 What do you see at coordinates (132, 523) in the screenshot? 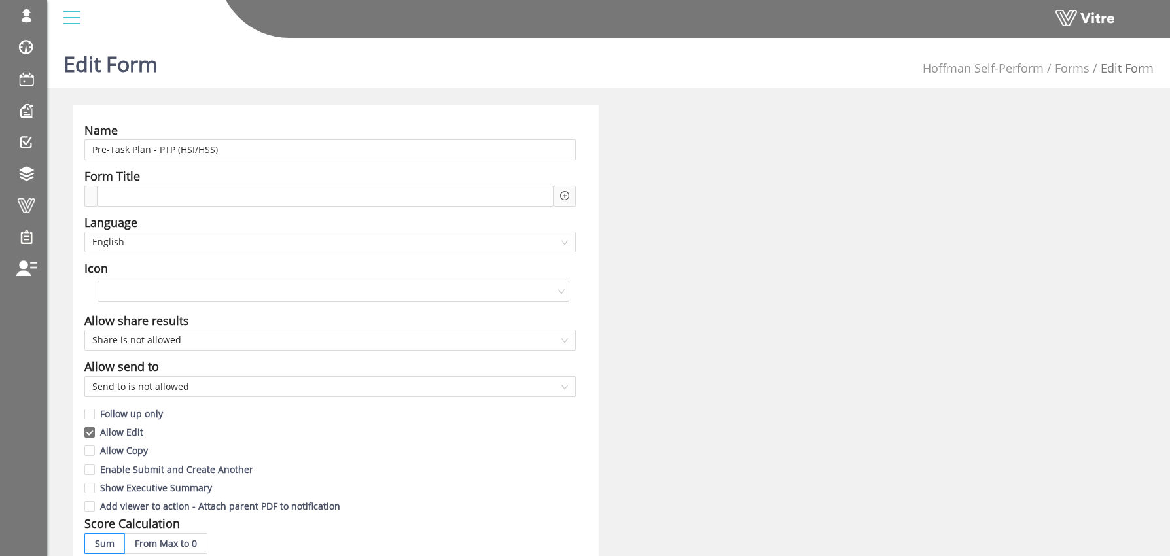
I see `div: Score Calculation` at bounding box center [132, 523].